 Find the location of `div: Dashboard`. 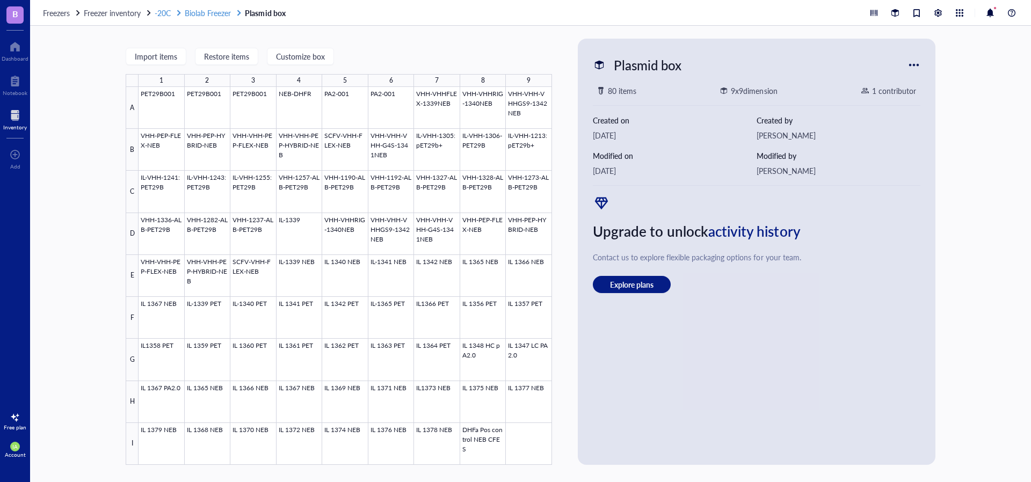

div: Dashboard is located at coordinates (15, 59).